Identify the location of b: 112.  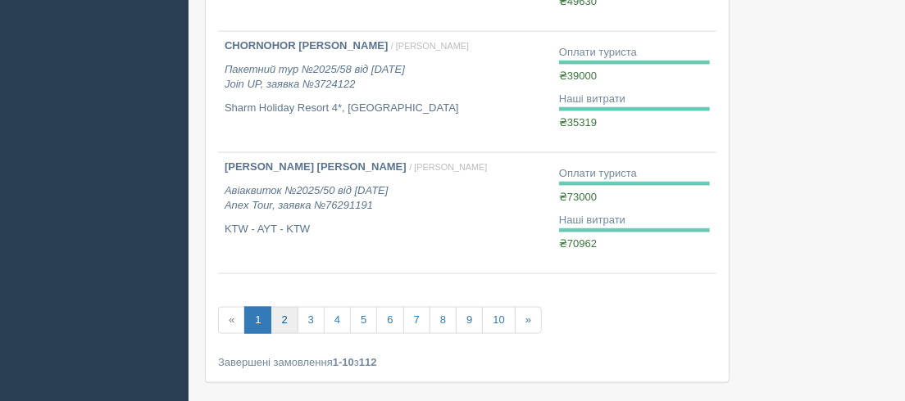
(368, 362).